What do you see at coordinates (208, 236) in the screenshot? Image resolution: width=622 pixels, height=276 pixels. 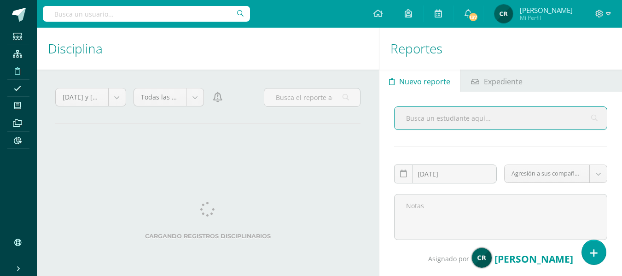 I see `label: Cargando registros disciplinarios` at bounding box center [208, 236].